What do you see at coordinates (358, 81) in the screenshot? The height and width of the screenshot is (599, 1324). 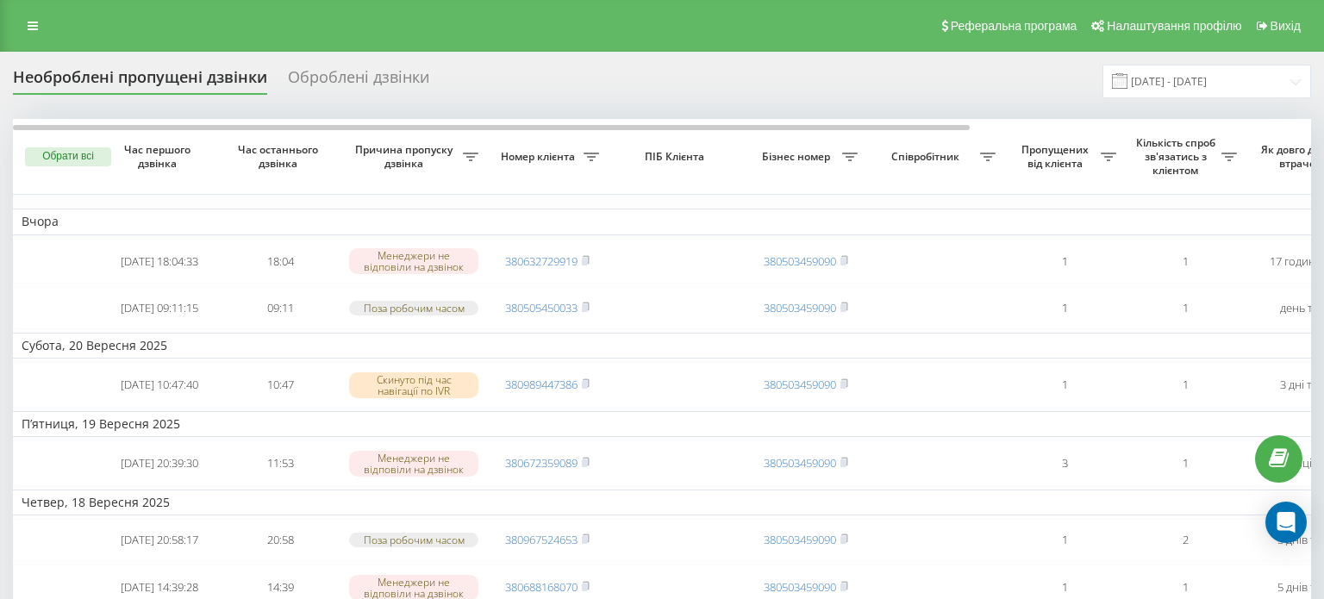 I see `div: Оброблені дзвінки` at bounding box center [358, 81].